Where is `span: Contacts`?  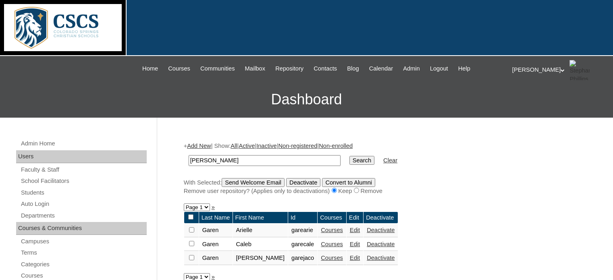 span: Contacts is located at coordinates (325, 69).